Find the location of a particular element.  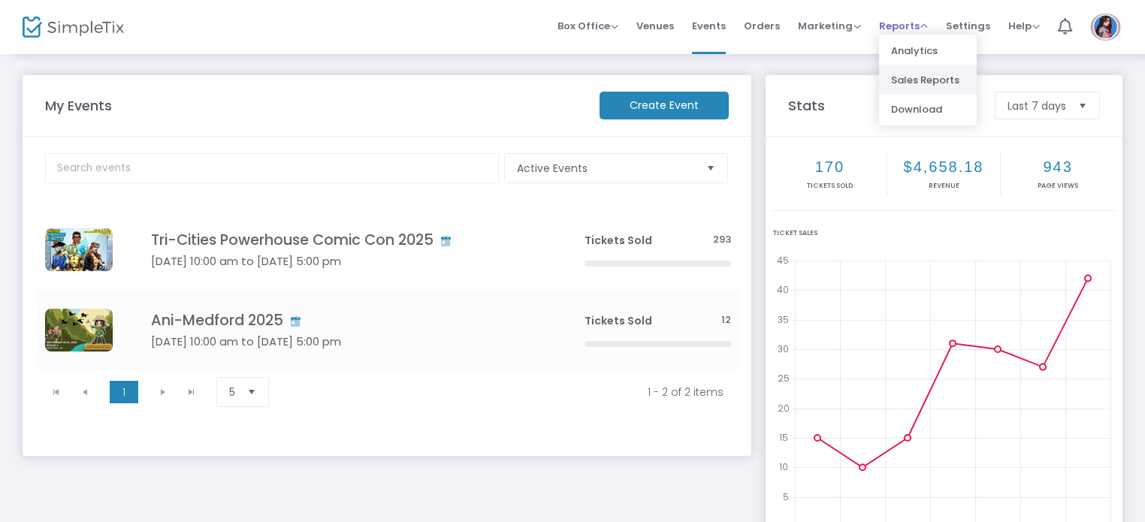

text: 35 is located at coordinates (783, 319).